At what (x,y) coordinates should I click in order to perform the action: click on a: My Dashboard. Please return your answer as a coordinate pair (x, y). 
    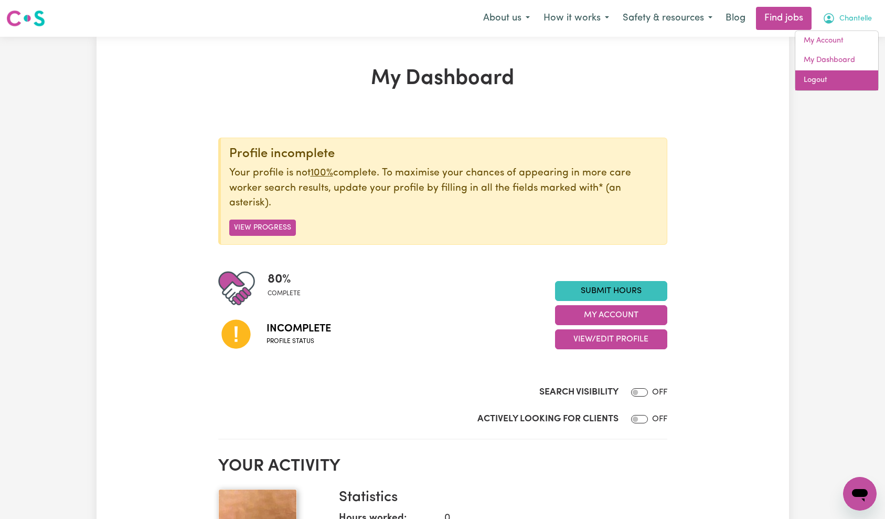
    Looking at the image, I should click on (837, 60).